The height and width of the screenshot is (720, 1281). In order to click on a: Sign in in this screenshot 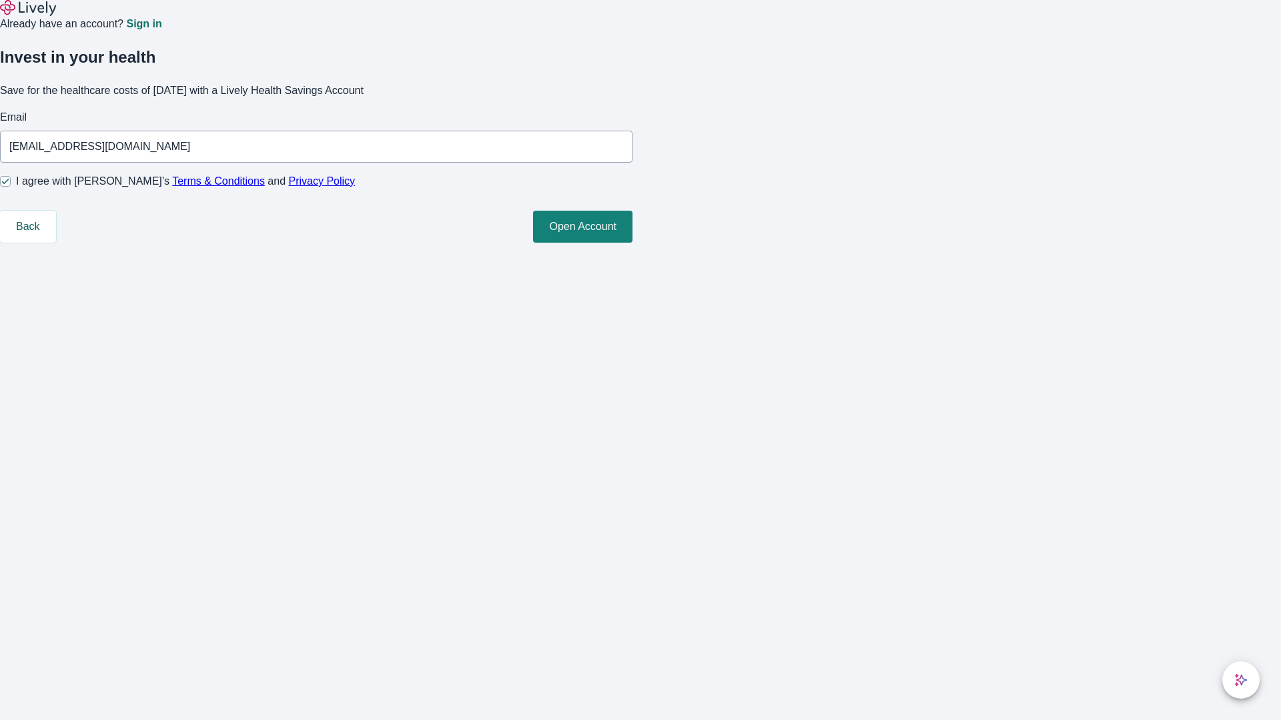, I will do `click(143, 24)`.